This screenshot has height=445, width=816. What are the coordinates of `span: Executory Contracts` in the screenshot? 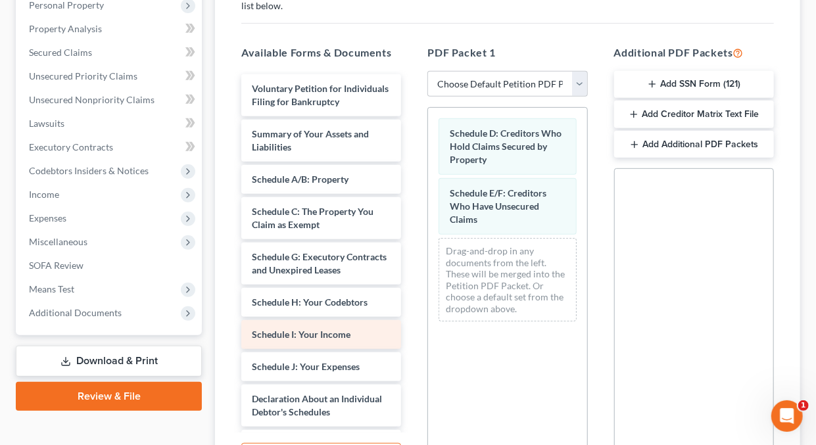 It's located at (71, 147).